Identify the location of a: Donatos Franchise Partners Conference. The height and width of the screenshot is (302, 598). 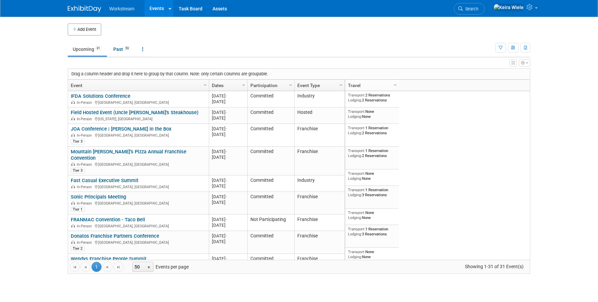
(115, 236).